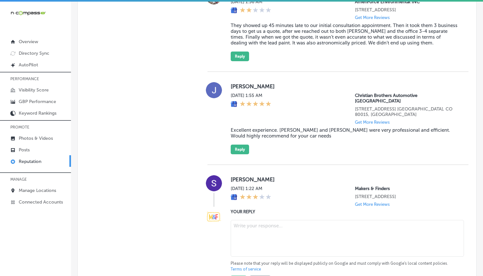 This screenshot has width=483, height=276. I want to click on p: Reputation, so click(30, 161).